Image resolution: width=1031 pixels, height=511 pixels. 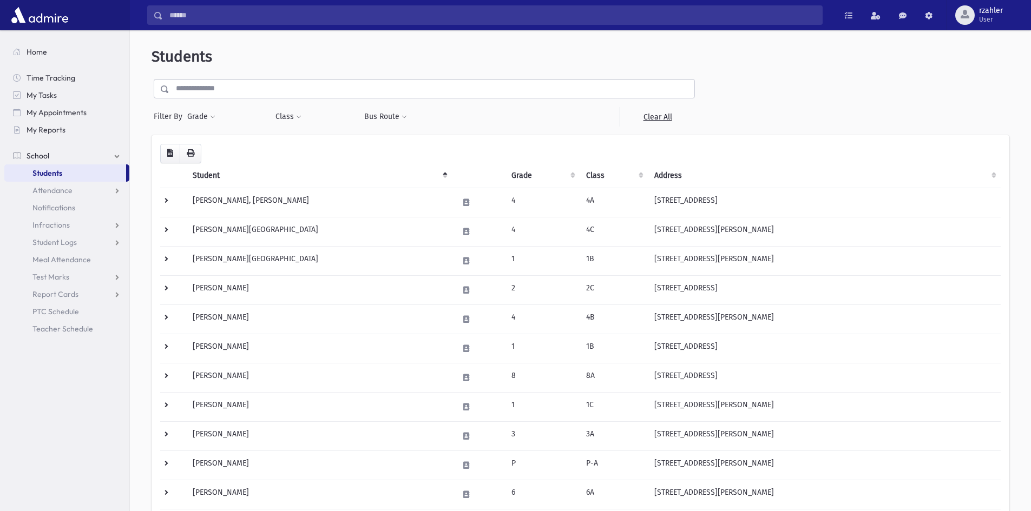 I want to click on a: Students, so click(x=65, y=173).